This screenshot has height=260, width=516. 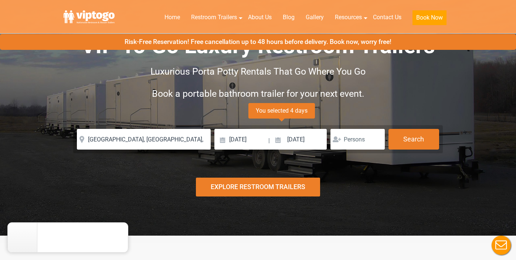 I want to click on input: Persons, so click(x=357, y=139).